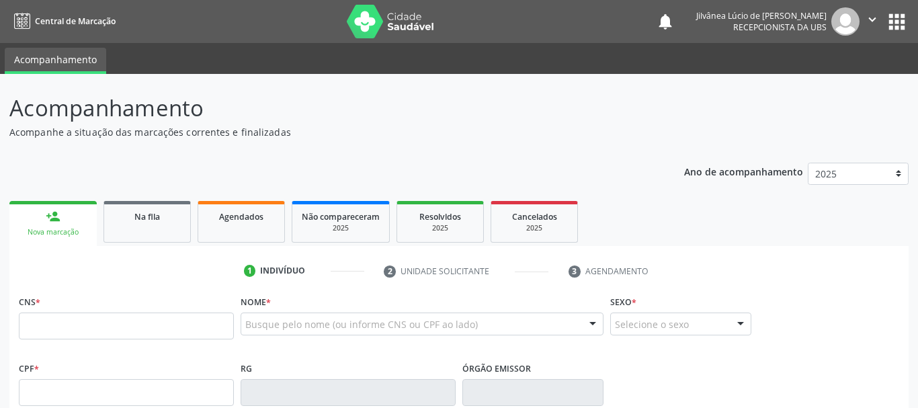  What do you see at coordinates (534, 216) in the screenshot?
I see `span: Cancelados` at bounding box center [534, 216].